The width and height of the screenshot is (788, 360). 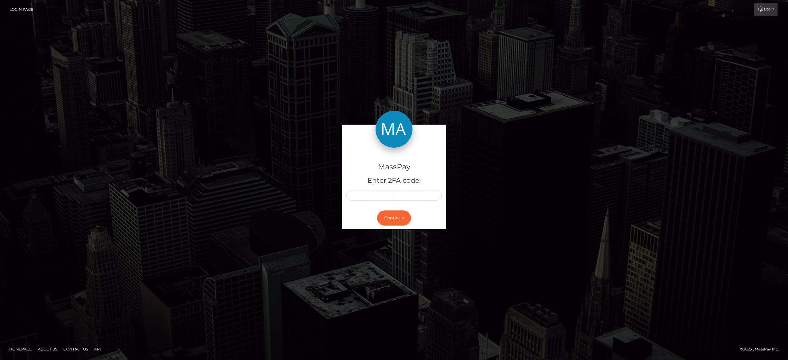 I want to click on a: Login Page, so click(x=21, y=10).